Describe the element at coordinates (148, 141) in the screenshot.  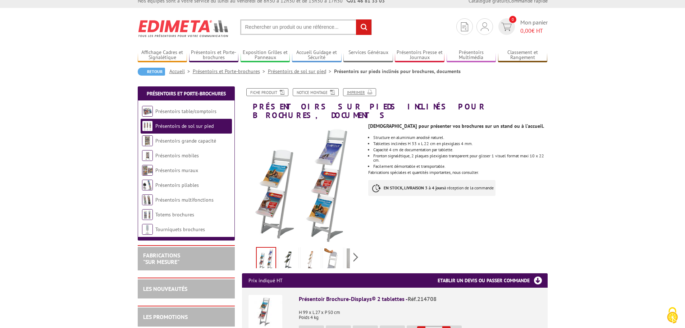
I see `img: Présentoirs grande capacité` at that location.